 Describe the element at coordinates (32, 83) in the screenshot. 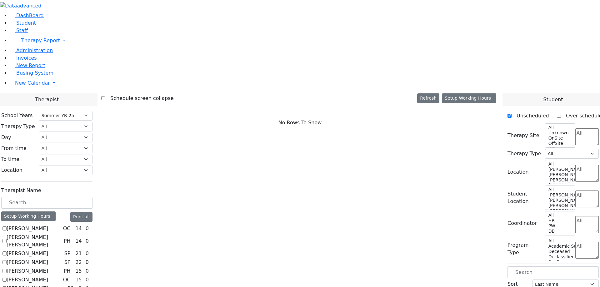

I see `span: New Calendar` at that location.